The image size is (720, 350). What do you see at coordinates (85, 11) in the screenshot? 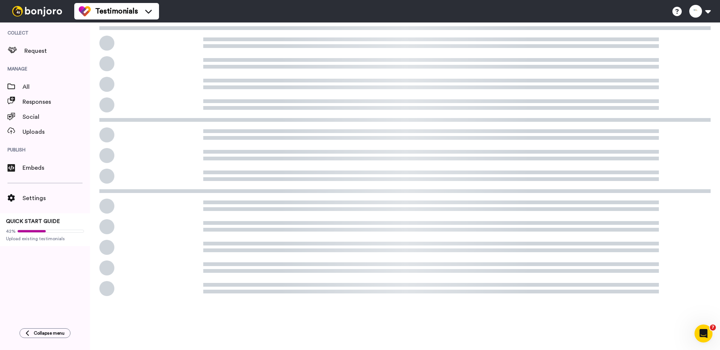
I see `img: tm-color.svg` at bounding box center [85, 11].